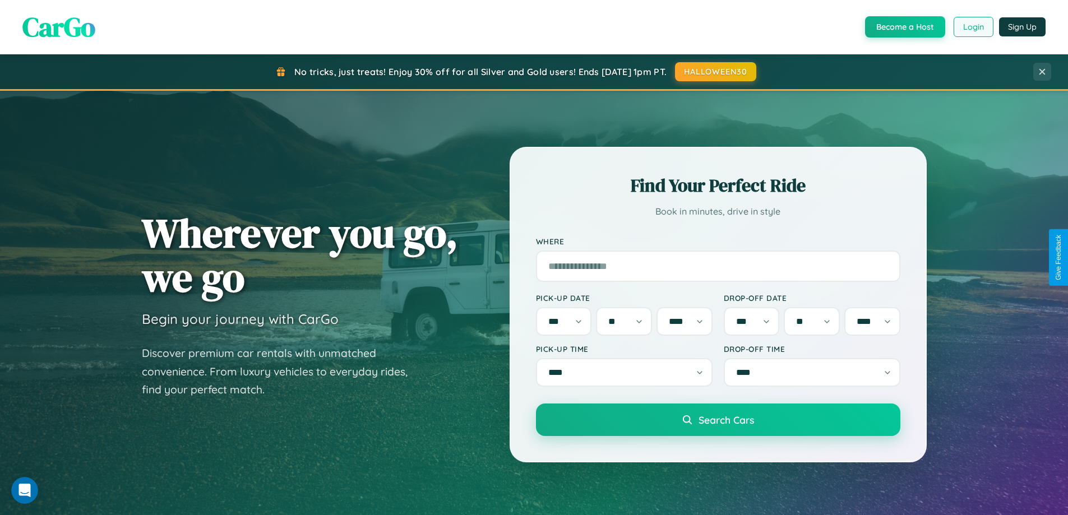 Image resolution: width=1068 pixels, height=515 pixels. Describe the element at coordinates (718, 241) in the screenshot. I see `label: Where` at that location.